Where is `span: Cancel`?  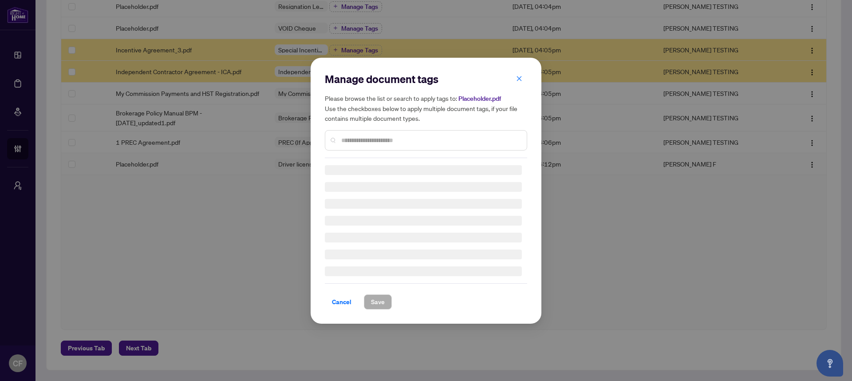 span: Cancel is located at coordinates (342, 302).